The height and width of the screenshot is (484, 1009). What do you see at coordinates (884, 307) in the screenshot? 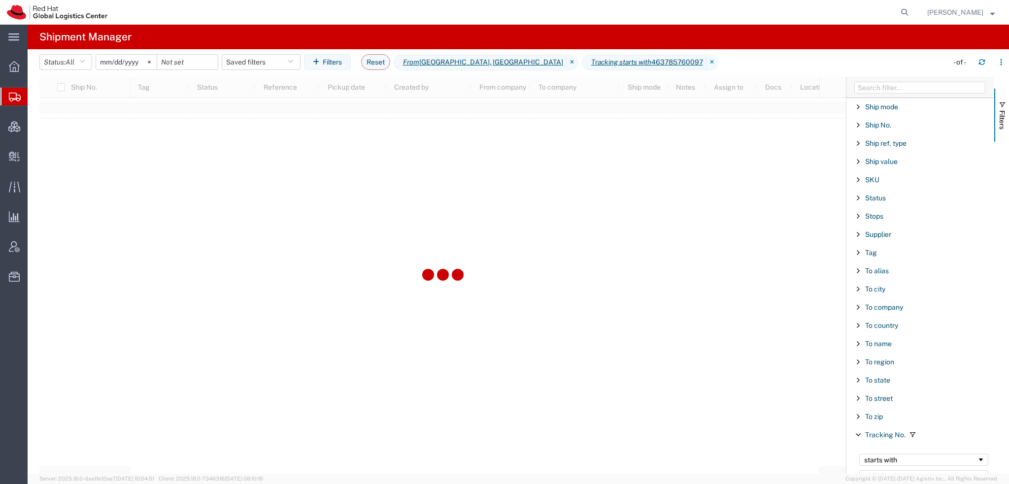
I see `span: To company` at bounding box center [884, 307].